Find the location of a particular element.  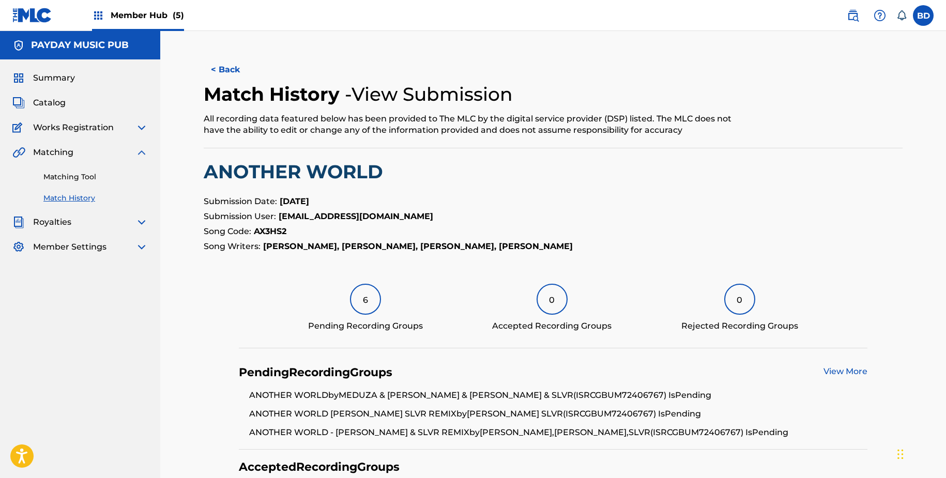

img: Top Rightsholders is located at coordinates (98, 16).